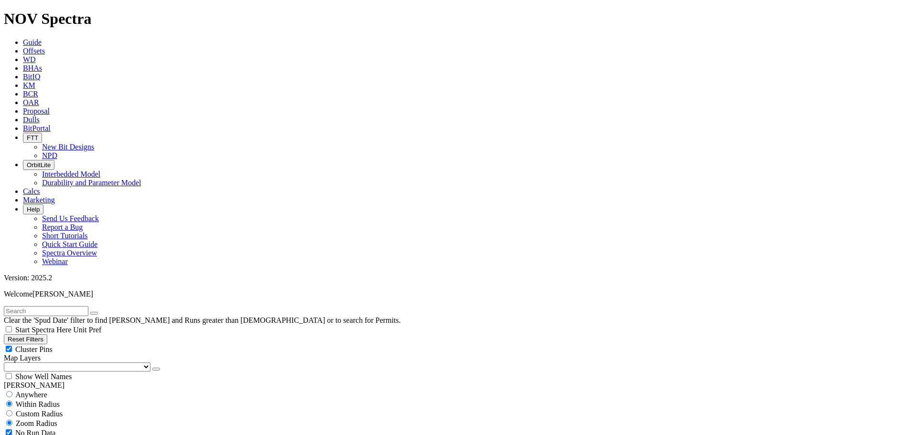 This screenshot has width=917, height=435. What do you see at coordinates (87, 329) in the screenshot?
I see `span: Unit Pref` at bounding box center [87, 329].